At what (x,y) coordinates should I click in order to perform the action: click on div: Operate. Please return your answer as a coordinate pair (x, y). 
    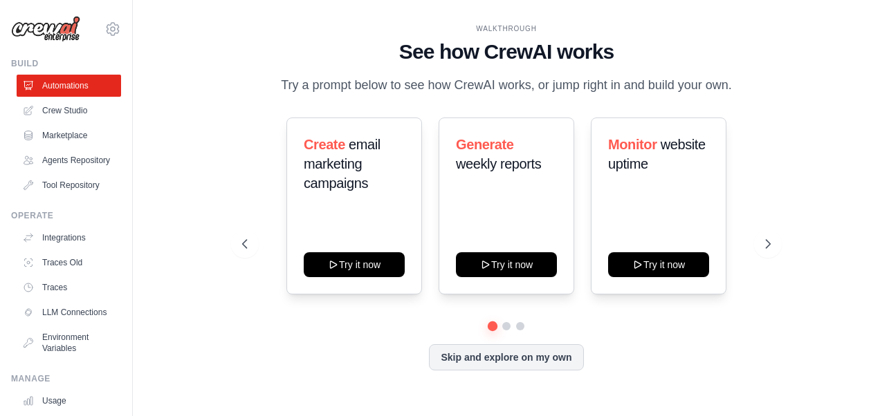
    Looking at the image, I should click on (66, 216).